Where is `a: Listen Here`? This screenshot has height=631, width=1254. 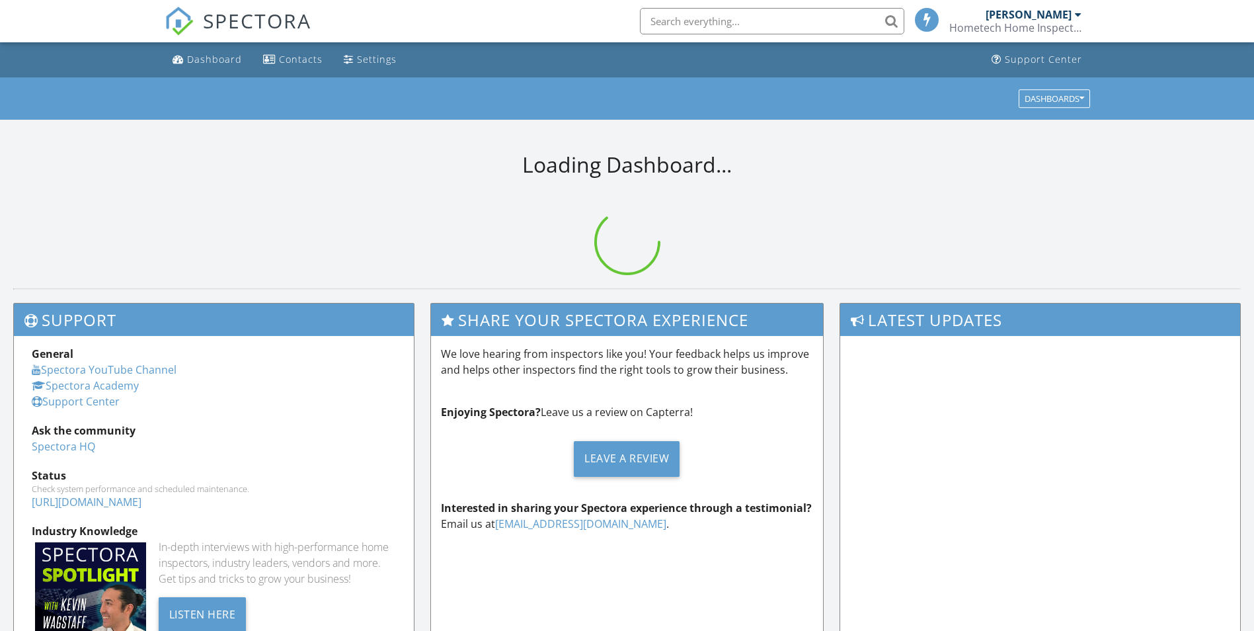
a: Listen Here is located at coordinates (202, 614).